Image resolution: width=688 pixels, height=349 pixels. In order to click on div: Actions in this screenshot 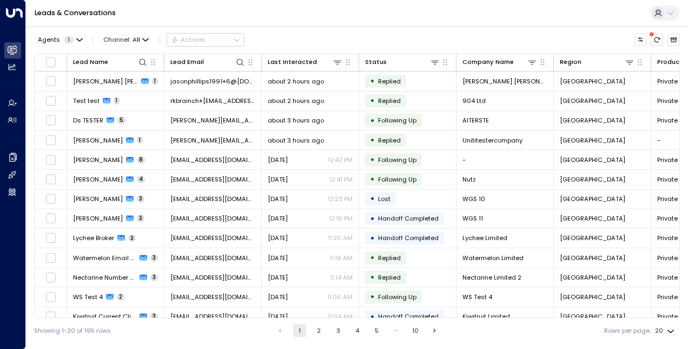, I will do `click(188, 40)`.